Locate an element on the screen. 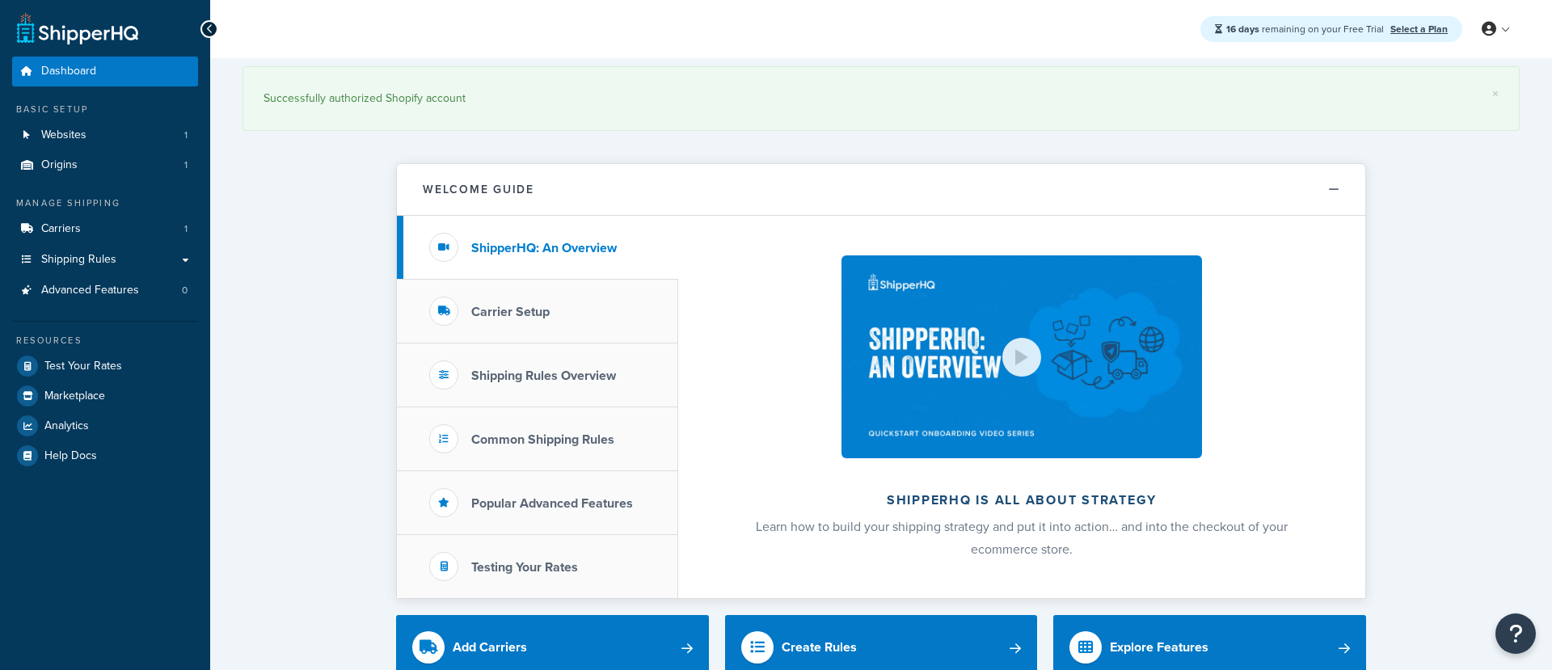 The width and height of the screenshot is (1552, 670). div: Successfully authorized Shopify account is located at coordinates (881, 99).